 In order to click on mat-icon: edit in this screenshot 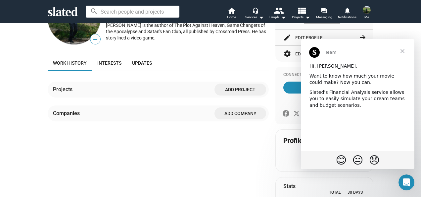, I will do `click(287, 37)`.